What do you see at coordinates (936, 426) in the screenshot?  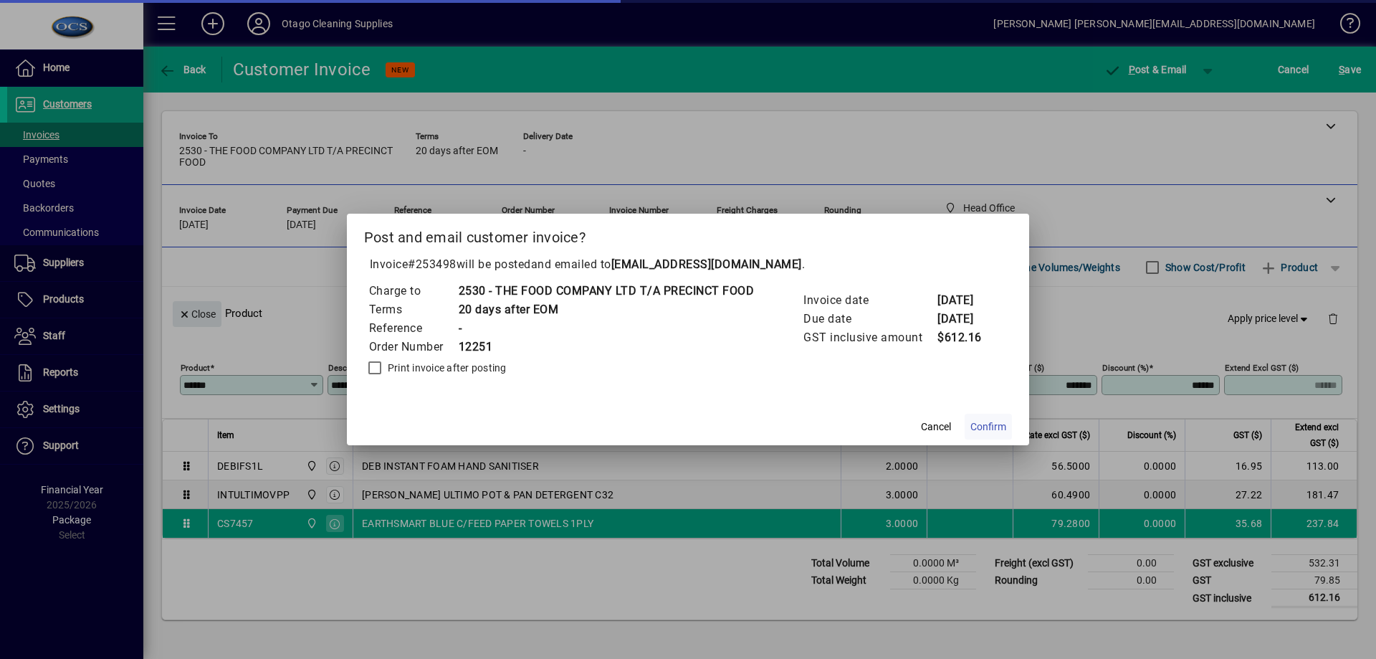 I see `span: Cancel` at bounding box center [936, 426].